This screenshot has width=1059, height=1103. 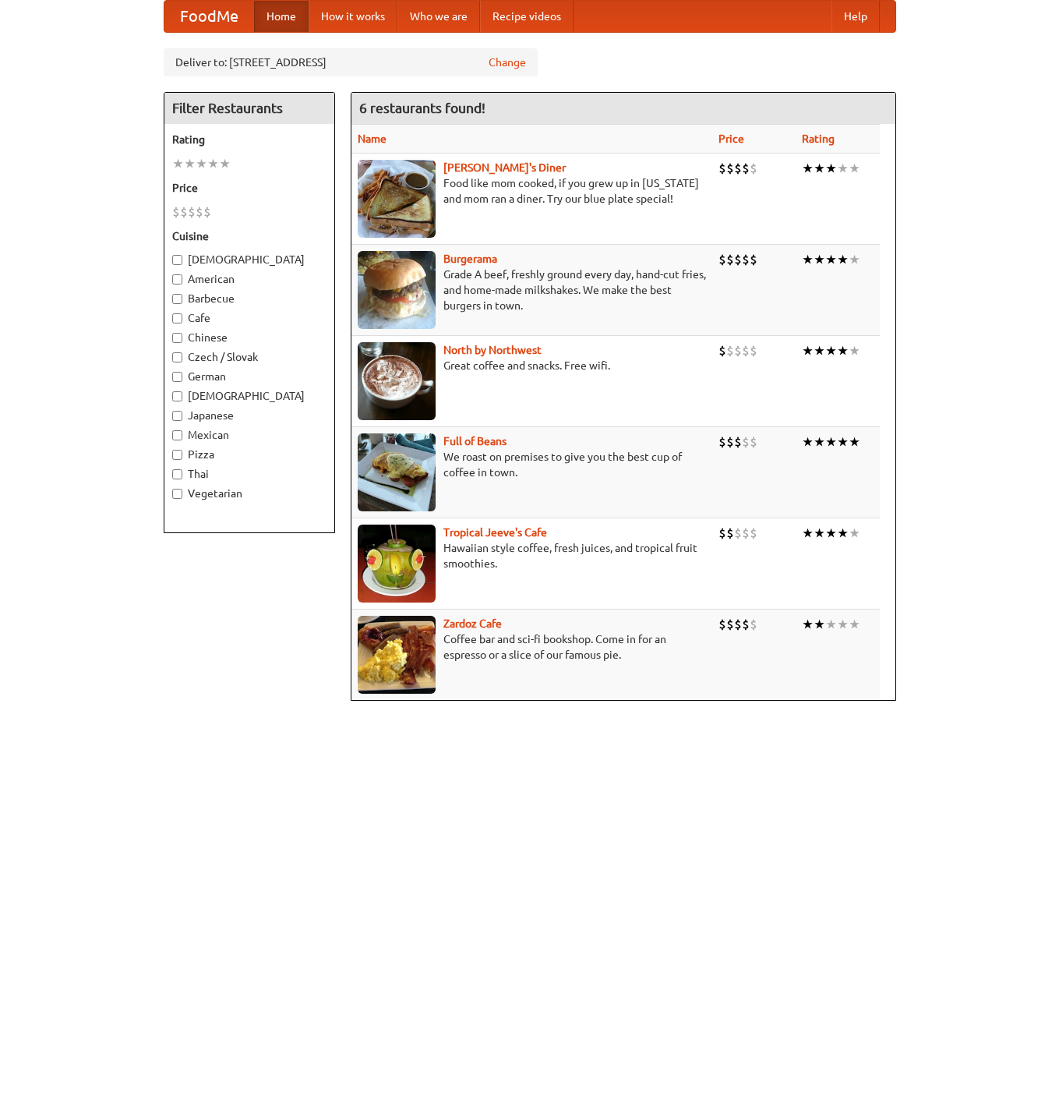 What do you see at coordinates (470, 259) in the screenshot?
I see `b: Burgerama` at bounding box center [470, 259].